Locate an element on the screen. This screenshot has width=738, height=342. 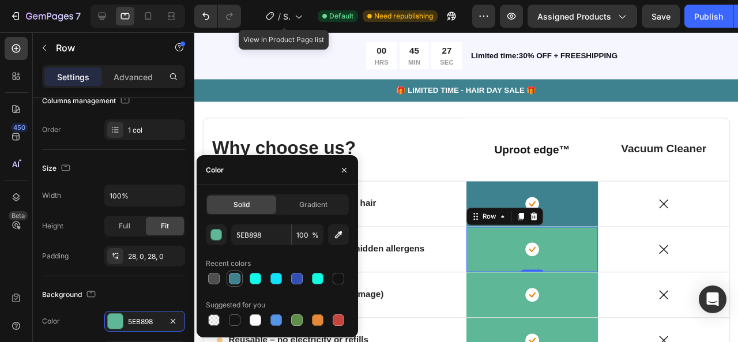
div: 00 is located at coordinates (197, 20).